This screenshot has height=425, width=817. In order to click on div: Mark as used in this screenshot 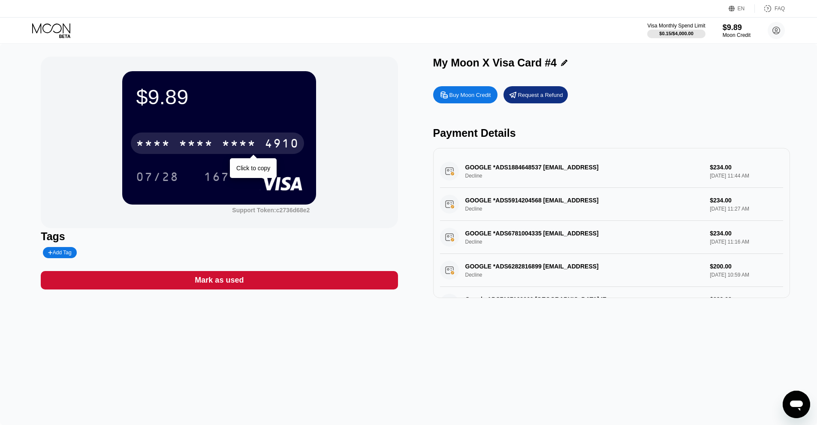, I will do `click(219, 280)`.